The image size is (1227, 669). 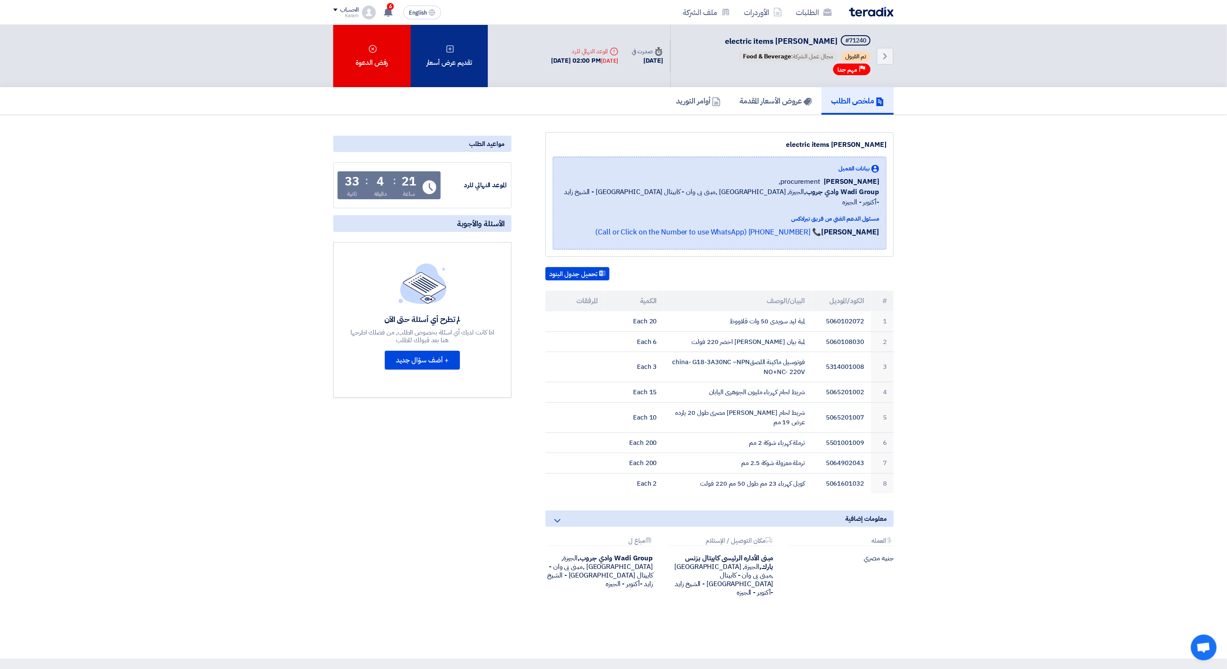 I want to click on td: 8, so click(x=882, y=483).